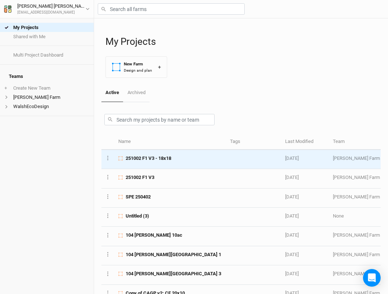 This screenshot has width=388, height=294. I want to click on span: 104 Lanning Field 1, so click(173, 255).